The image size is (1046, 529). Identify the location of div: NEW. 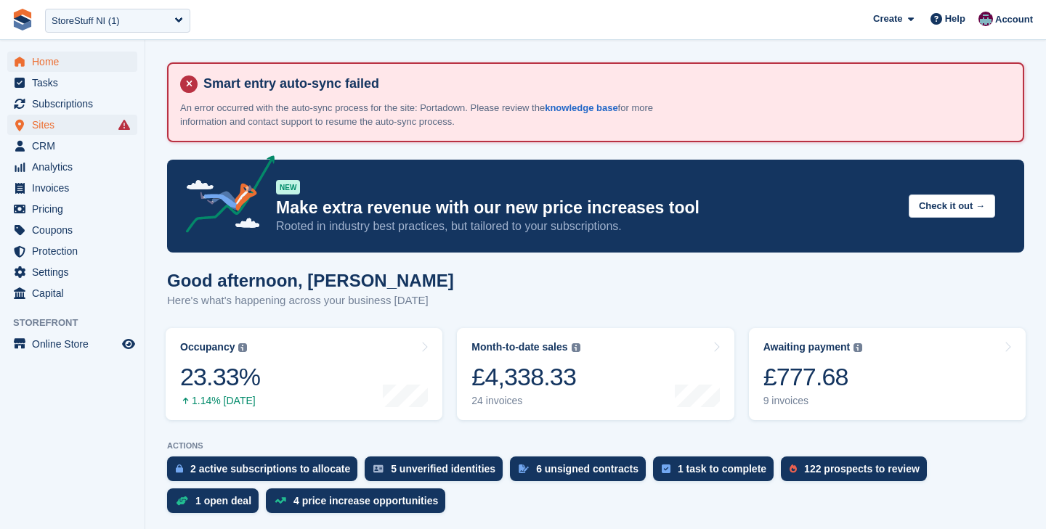
(288, 187).